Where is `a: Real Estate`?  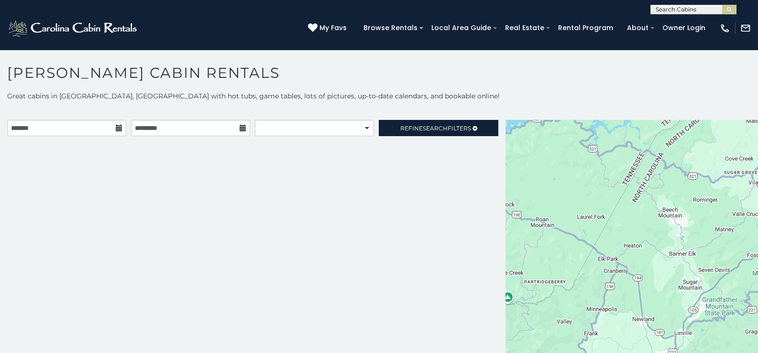 a: Real Estate is located at coordinates (525, 28).